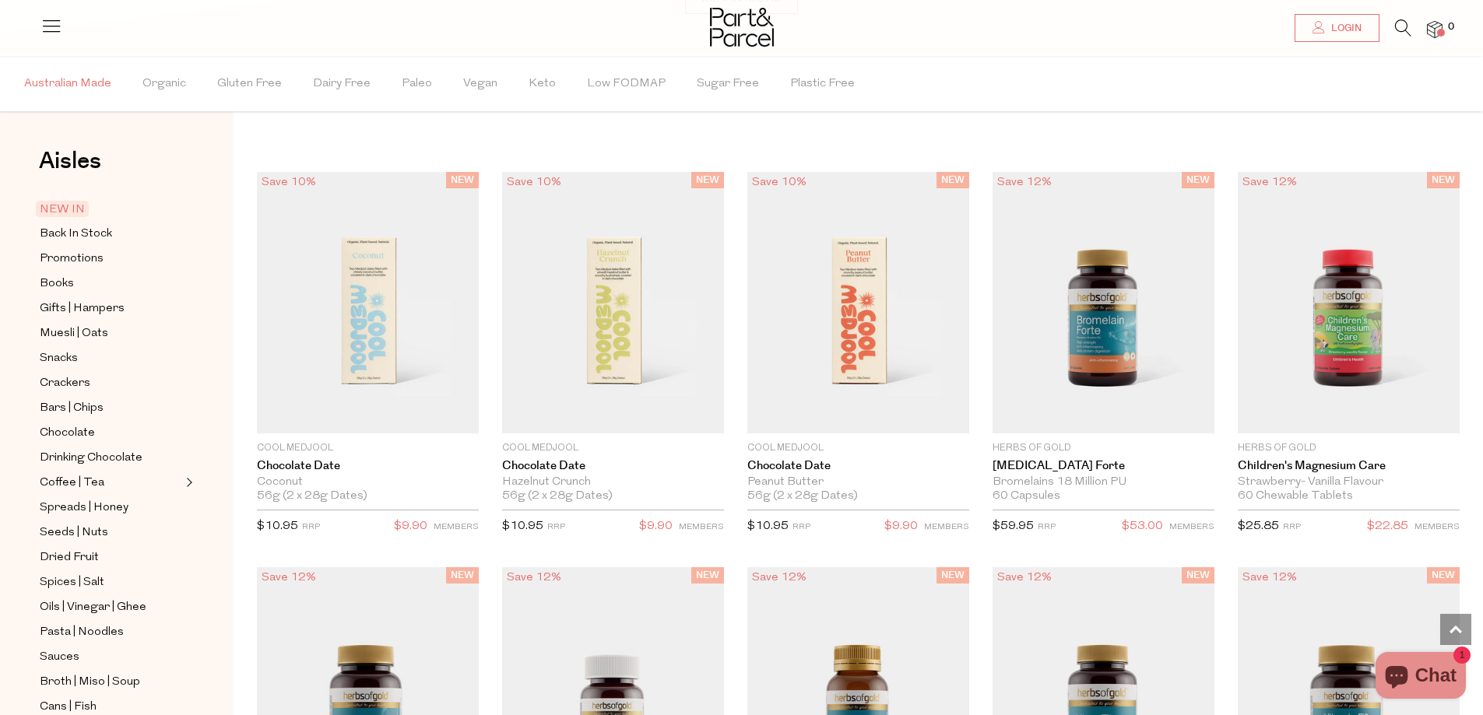  Describe the element at coordinates (164, 84) in the screenshot. I see `span: Organic` at that location.